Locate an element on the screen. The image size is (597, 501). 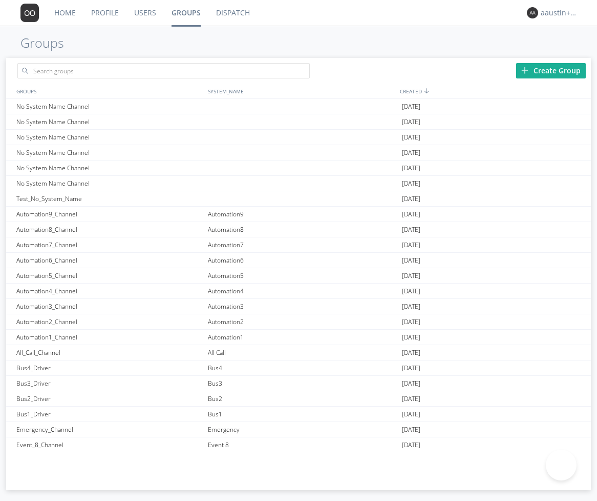
div: aaustin+ovc1+org is located at coordinates (560, 13).